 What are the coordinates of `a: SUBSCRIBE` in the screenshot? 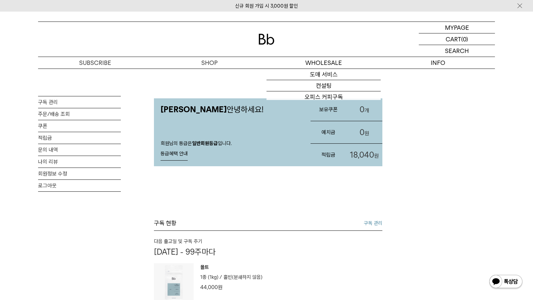 It's located at (95, 63).